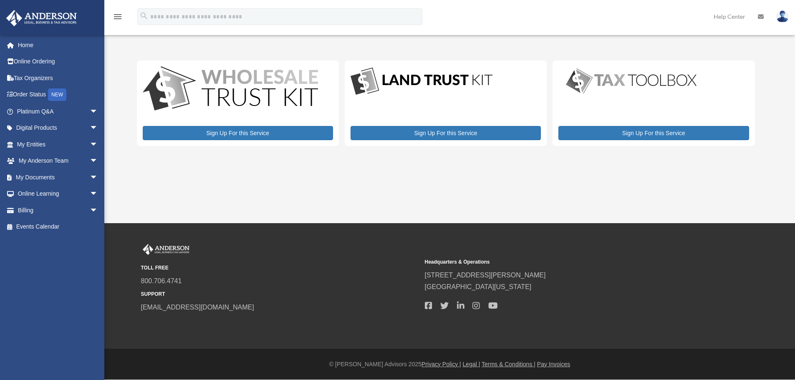 Image resolution: width=795 pixels, height=380 pixels. Describe the element at coordinates (58, 227) in the screenshot. I see `a: Events Calendar` at that location.